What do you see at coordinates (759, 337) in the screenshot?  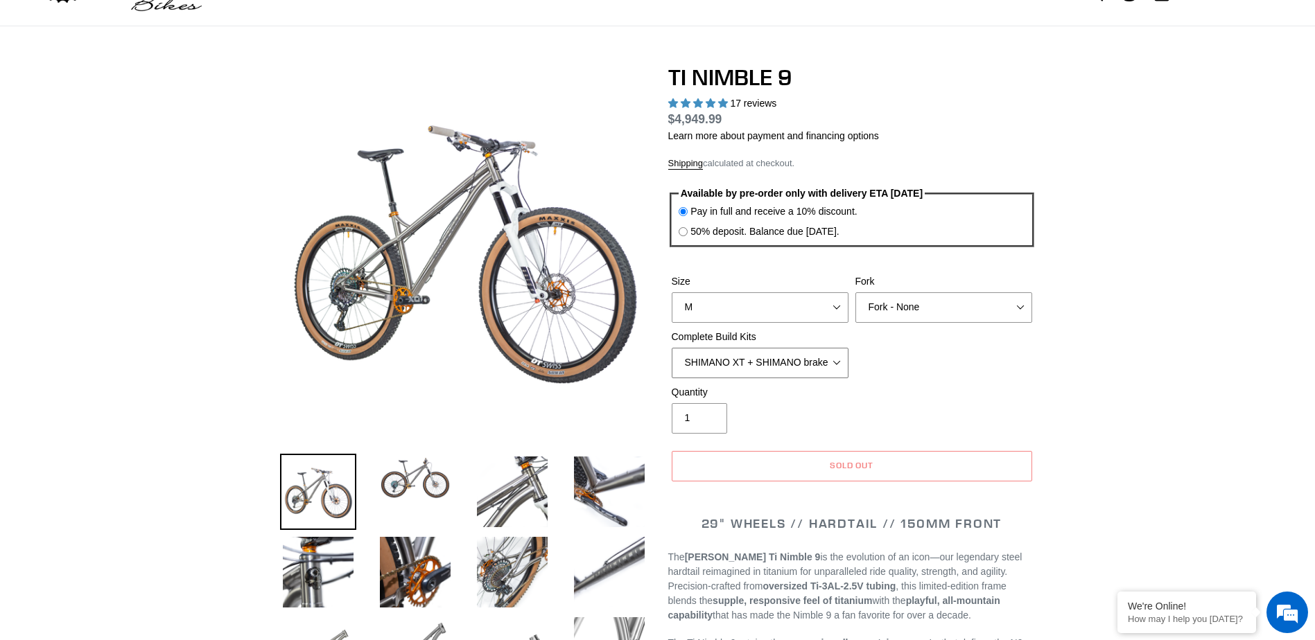 I see `label: Complete Build Kits` at bounding box center [759, 337].